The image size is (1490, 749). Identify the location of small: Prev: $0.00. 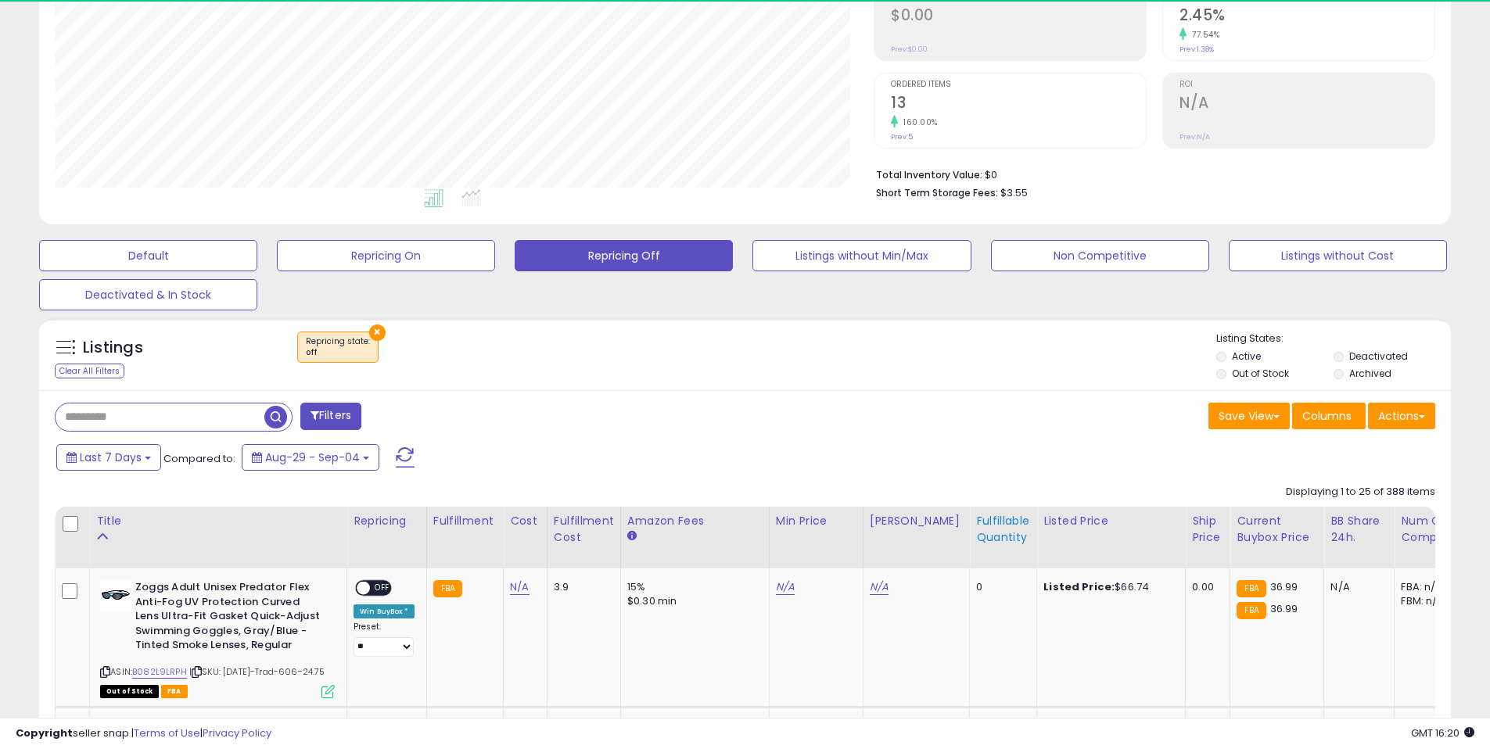
(909, 49).